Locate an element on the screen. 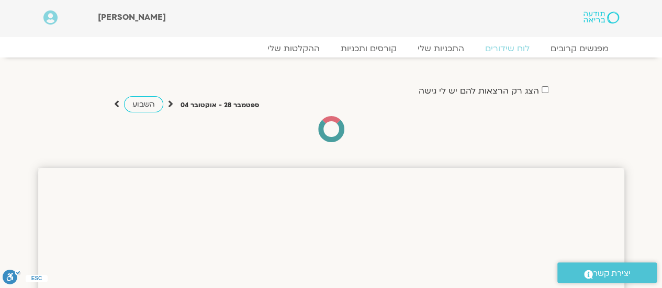 The height and width of the screenshot is (288, 662). span: יצירת קשר is located at coordinates (611, 274).